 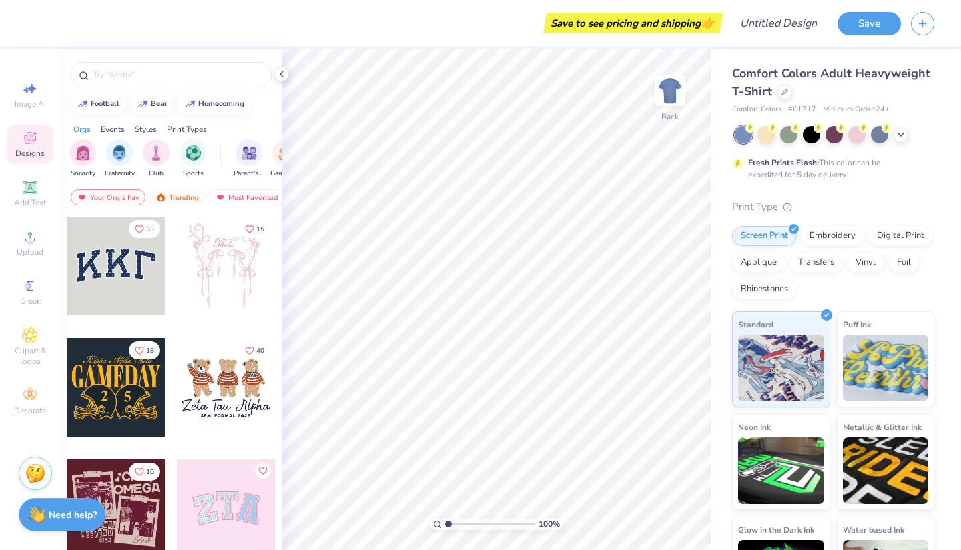 I want to click on div: This color can be expedited for 5 day delivery., so click(x=830, y=169).